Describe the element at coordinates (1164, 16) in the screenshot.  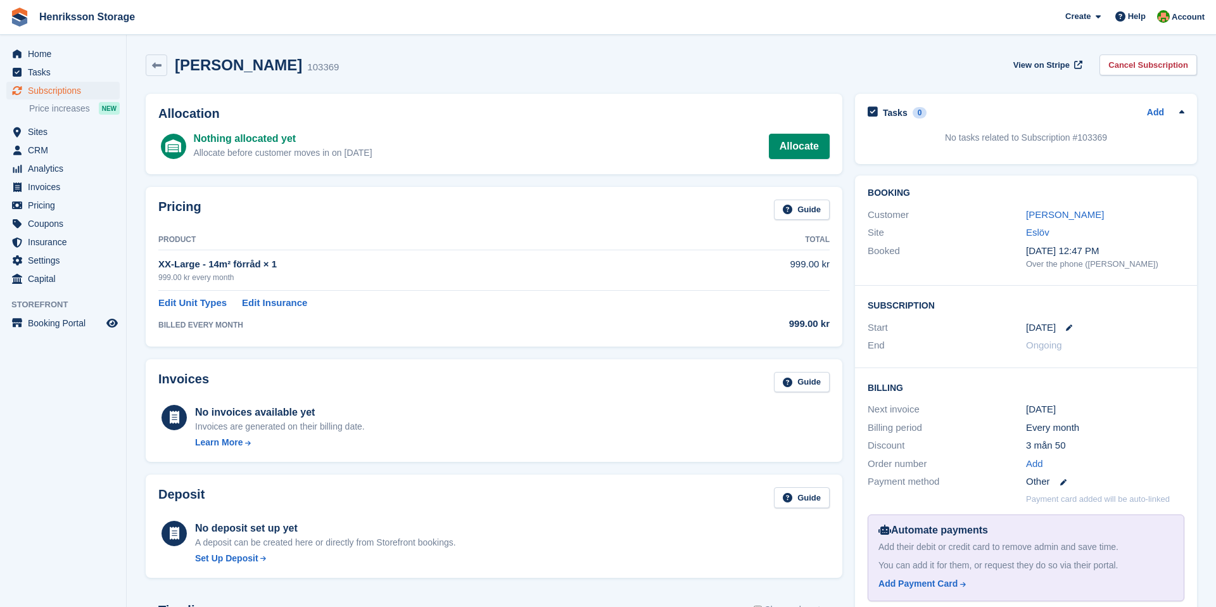
I see `img: Mikael Holmström` at that location.